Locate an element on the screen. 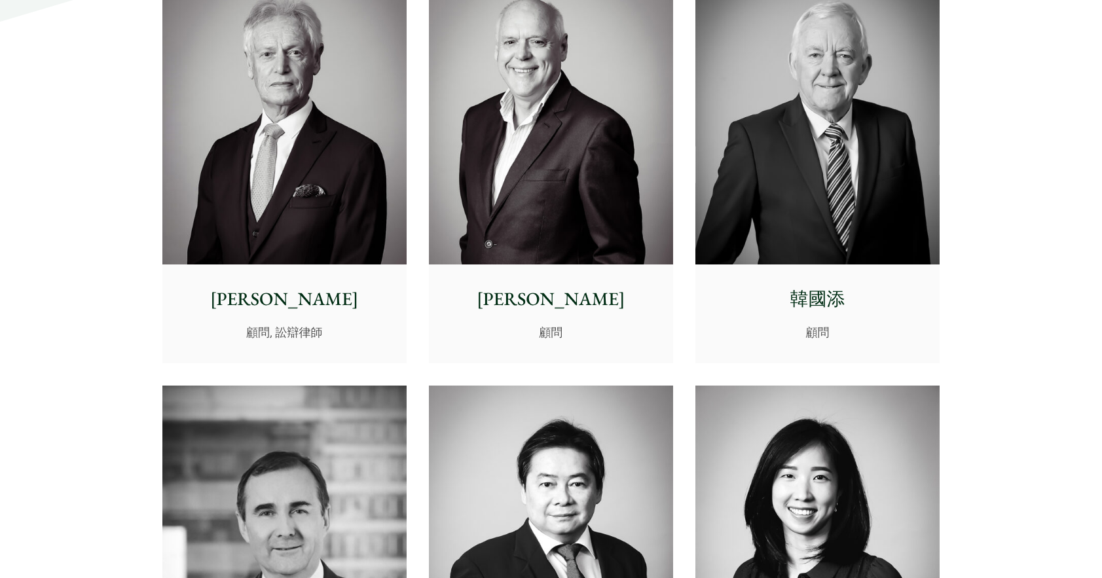  p: 顧問, 訟辯律師 is located at coordinates (284, 332).